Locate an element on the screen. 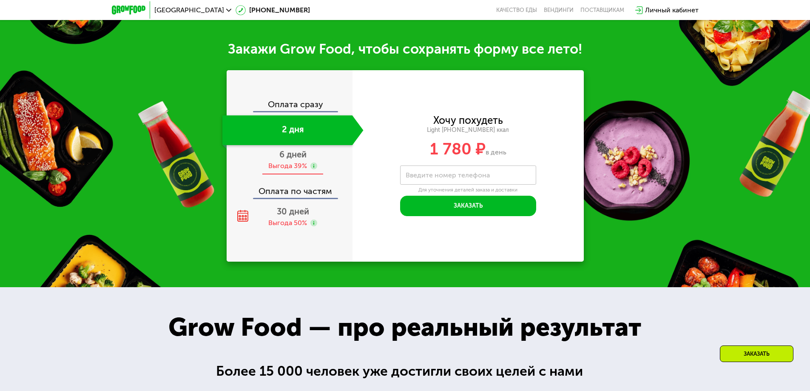  label: Введите номер телефона is located at coordinates (448, 175).